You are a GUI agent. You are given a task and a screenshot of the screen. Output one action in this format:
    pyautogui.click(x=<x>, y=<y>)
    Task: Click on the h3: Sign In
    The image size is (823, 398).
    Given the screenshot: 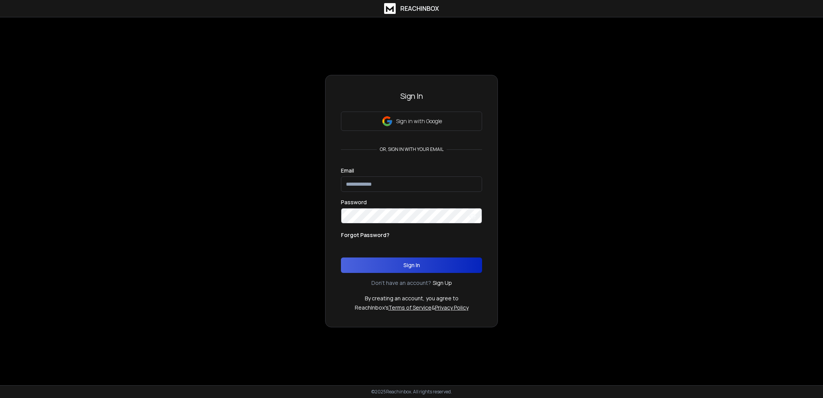 What is the action you would take?
    pyautogui.click(x=412, y=96)
    